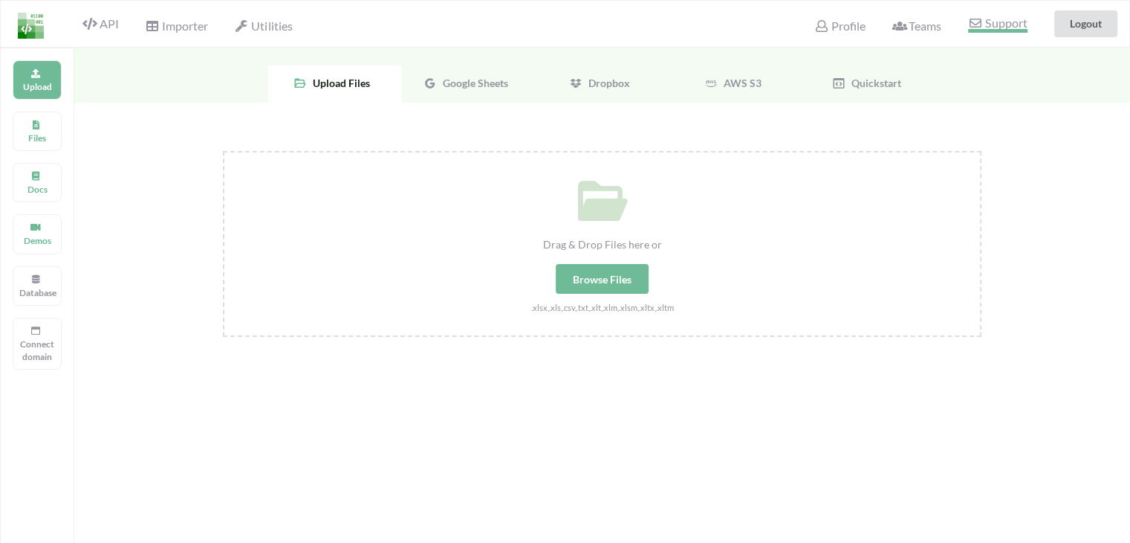 This screenshot has width=1130, height=543. Describe the element at coordinates (37, 240) in the screenshot. I see `p: Demos` at that location.